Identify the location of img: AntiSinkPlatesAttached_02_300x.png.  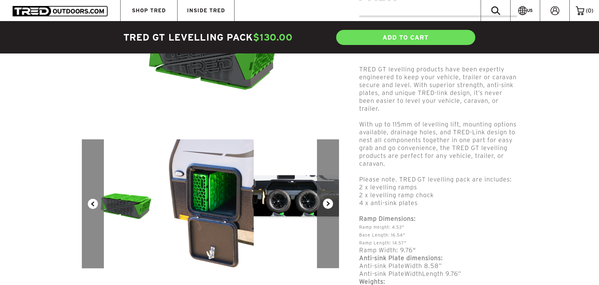
(124, 204).